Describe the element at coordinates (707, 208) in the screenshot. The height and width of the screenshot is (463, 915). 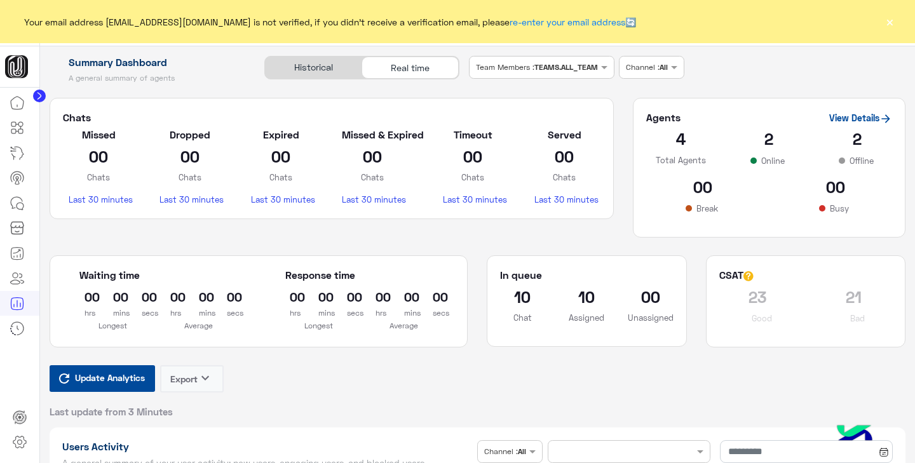
I see `p: Break` at that location.